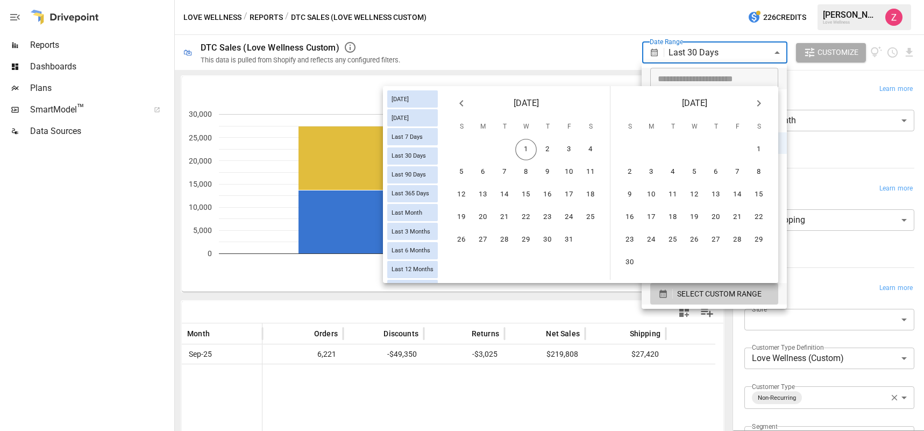 The image size is (924, 431). What do you see at coordinates (409, 156) in the screenshot?
I see `span: Last 30 Days` at bounding box center [409, 156].